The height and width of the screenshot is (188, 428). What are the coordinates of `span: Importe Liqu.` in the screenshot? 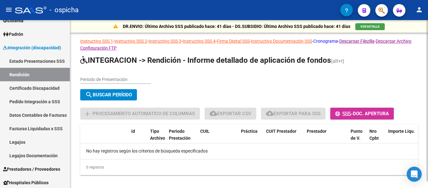 It's located at (401, 131).